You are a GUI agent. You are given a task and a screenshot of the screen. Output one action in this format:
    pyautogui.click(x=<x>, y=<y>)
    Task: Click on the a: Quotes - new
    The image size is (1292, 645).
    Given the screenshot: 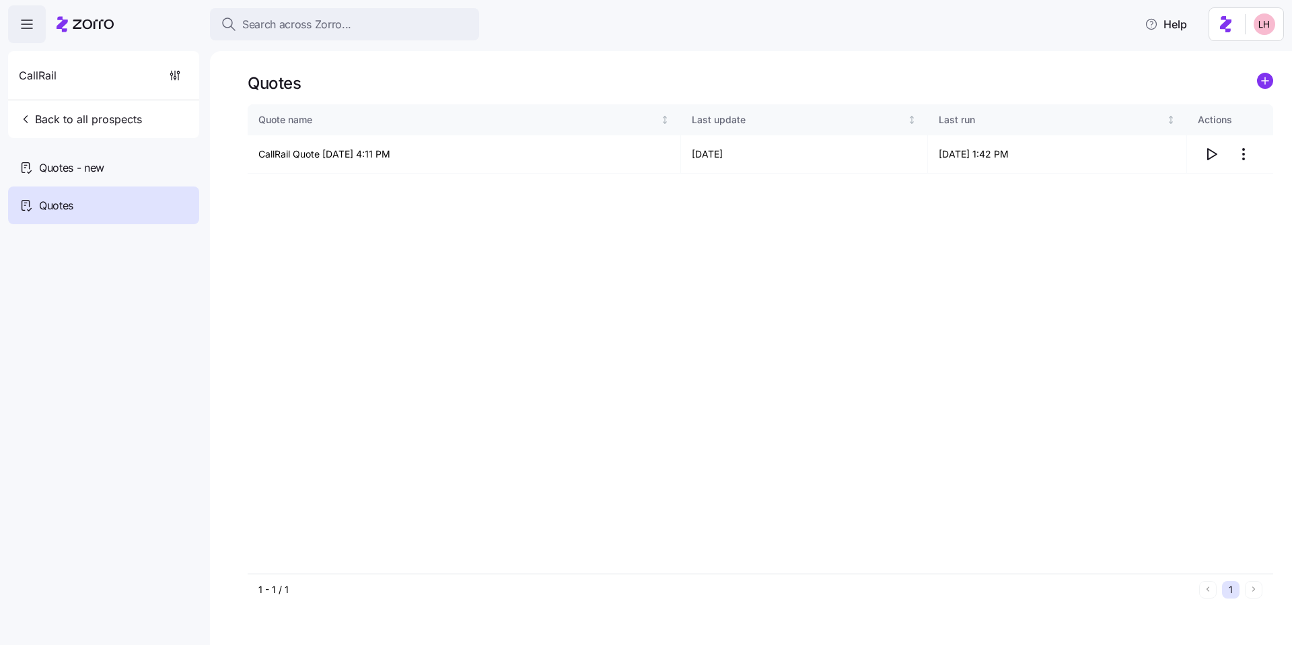 What is the action you would take?
    pyautogui.click(x=104, y=168)
    